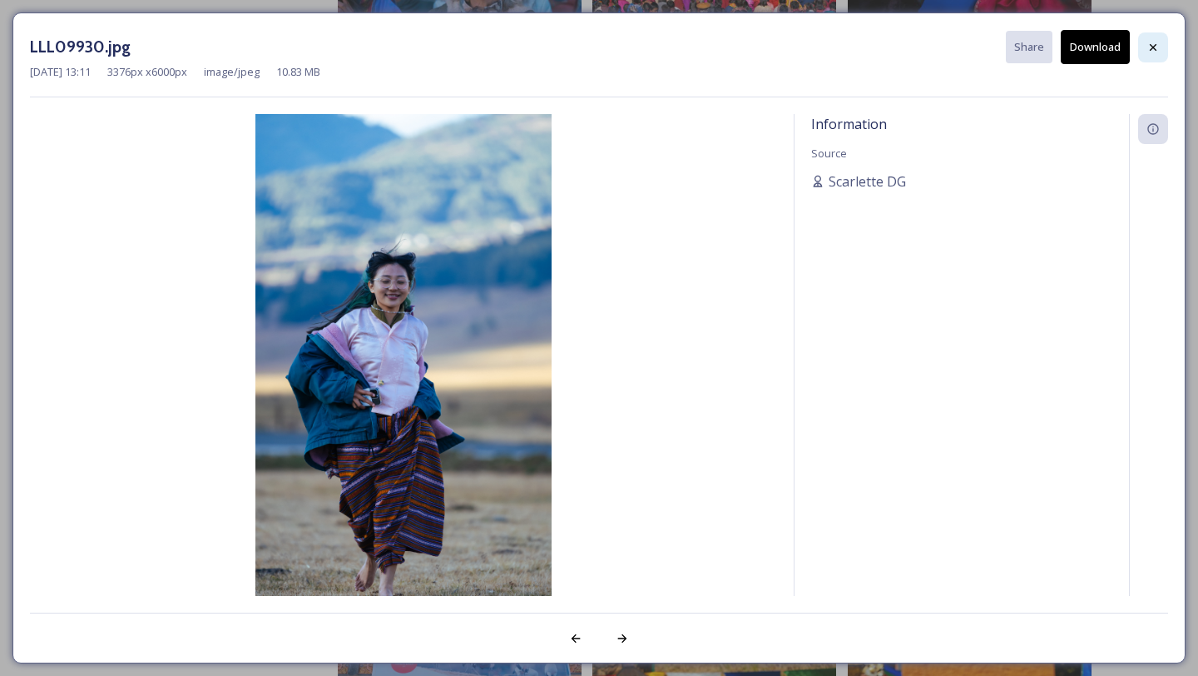  I want to click on button: Download, so click(1095, 47).